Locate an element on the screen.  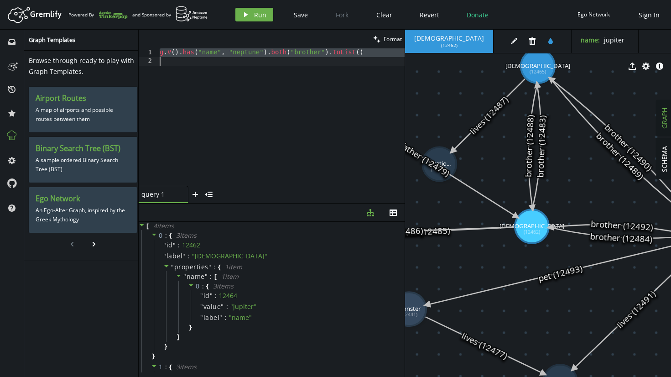
span: Run is located at coordinates (260, 15).